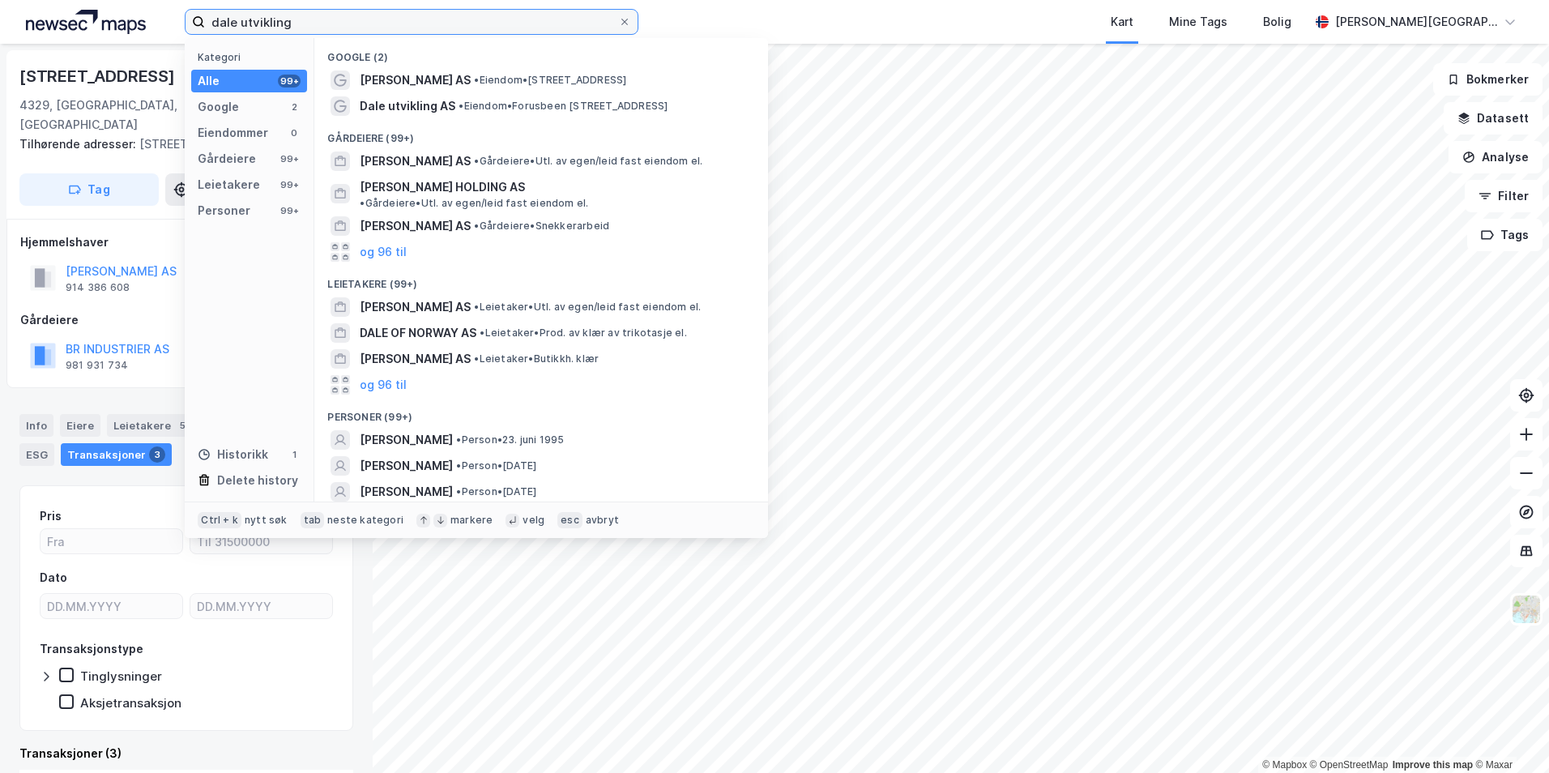  Describe the element at coordinates (407, 106) in the screenshot. I see `span: Dale utvikling AS` at that location.